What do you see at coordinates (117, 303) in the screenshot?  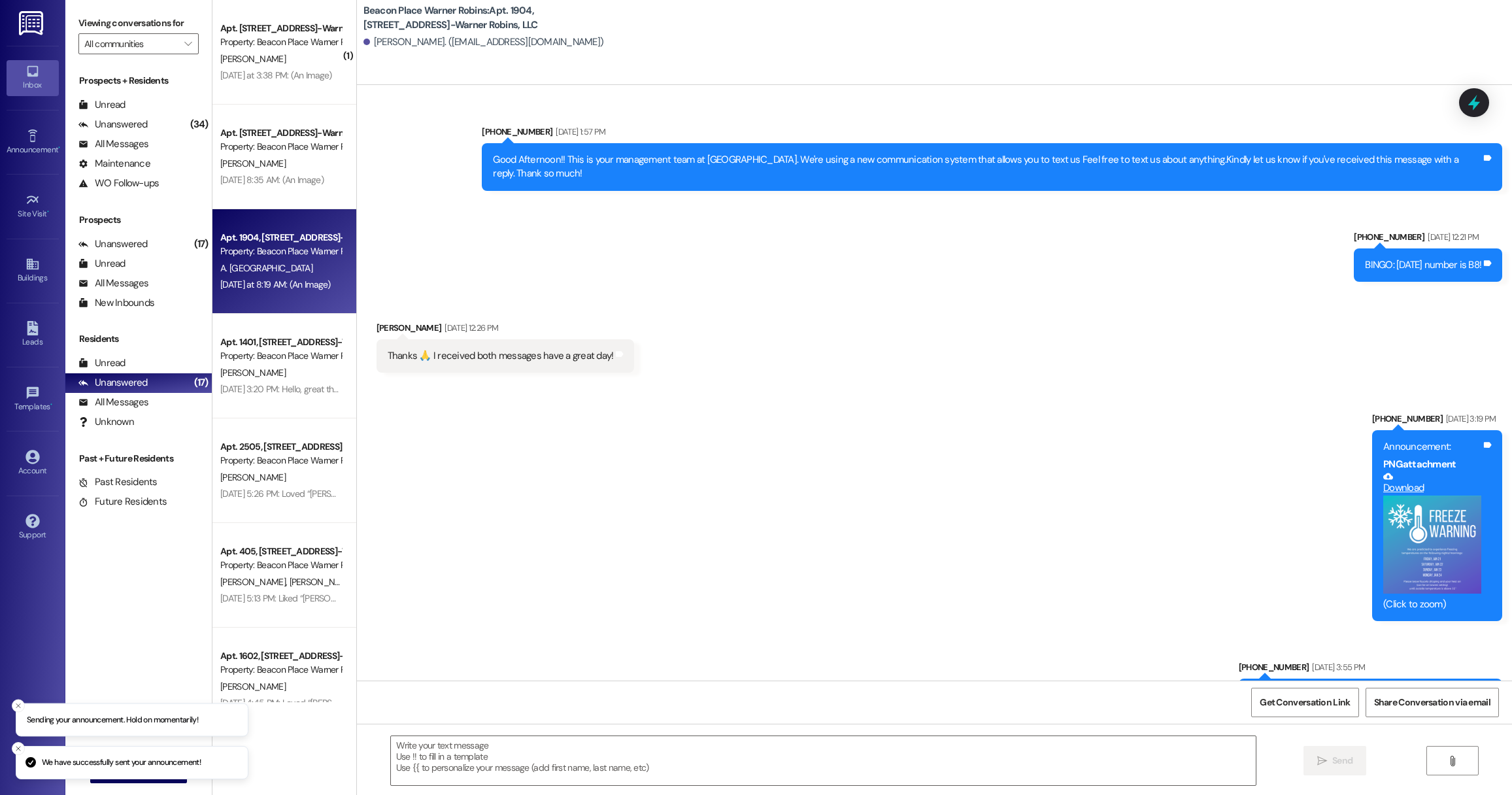 I see `div: New Inbounds` at bounding box center [117, 303].